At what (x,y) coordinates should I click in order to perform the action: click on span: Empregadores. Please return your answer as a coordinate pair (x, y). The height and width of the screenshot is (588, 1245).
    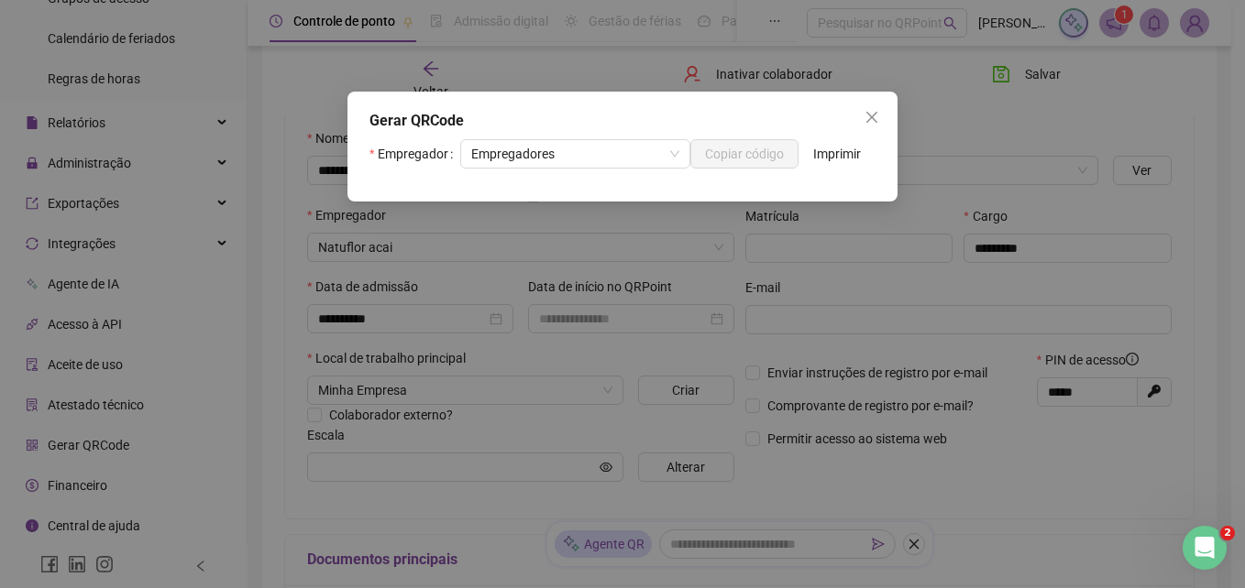
    Looking at the image, I should click on (575, 154).